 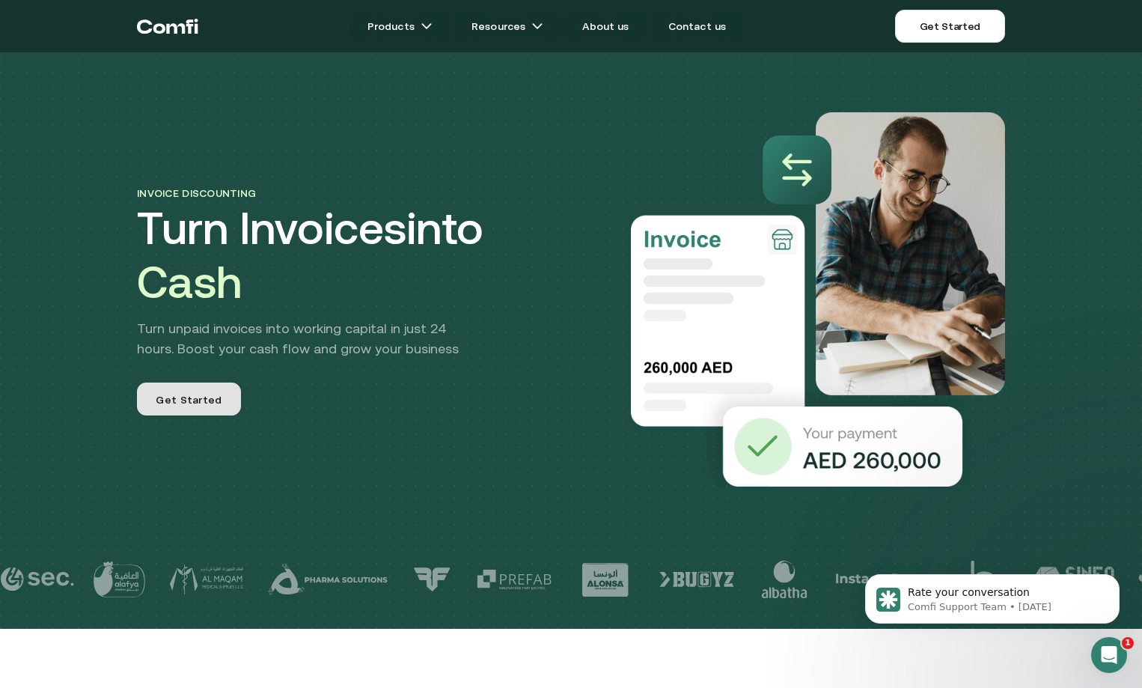 What do you see at coordinates (311, 338) in the screenshot?
I see `p: Turn unpaid invoices into working capital in just 24 hours. Boost your cash flow and grow your bu...` at bounding box center [311, 338].